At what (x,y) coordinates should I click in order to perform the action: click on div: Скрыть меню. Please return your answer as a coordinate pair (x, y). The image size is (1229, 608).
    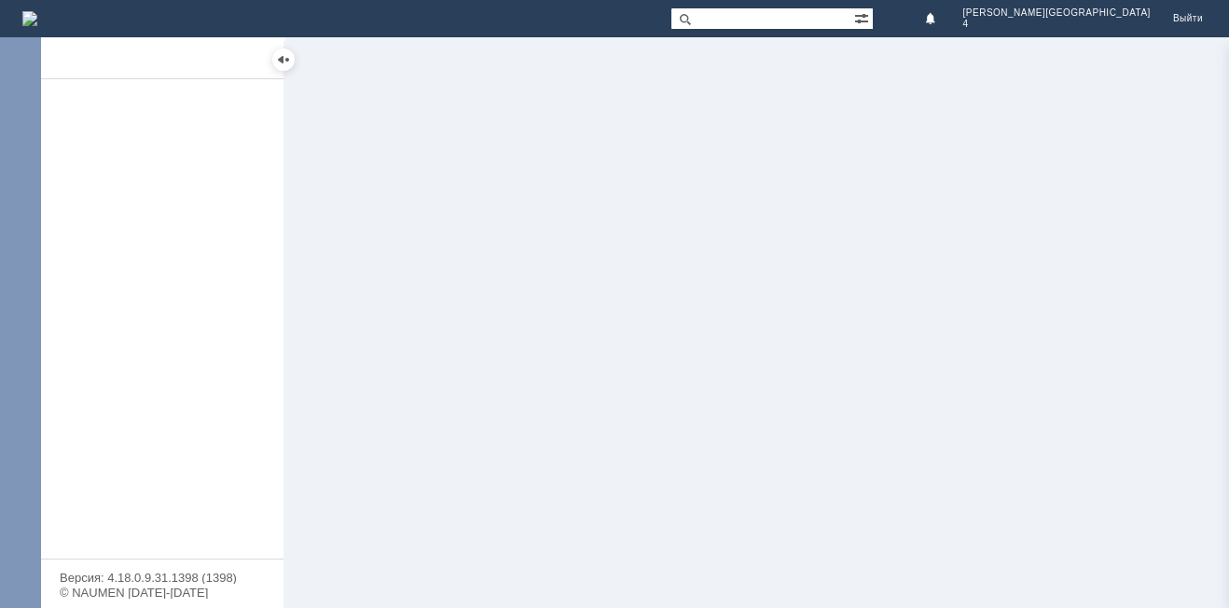
    Looking at the image, I should click on (284, 60).